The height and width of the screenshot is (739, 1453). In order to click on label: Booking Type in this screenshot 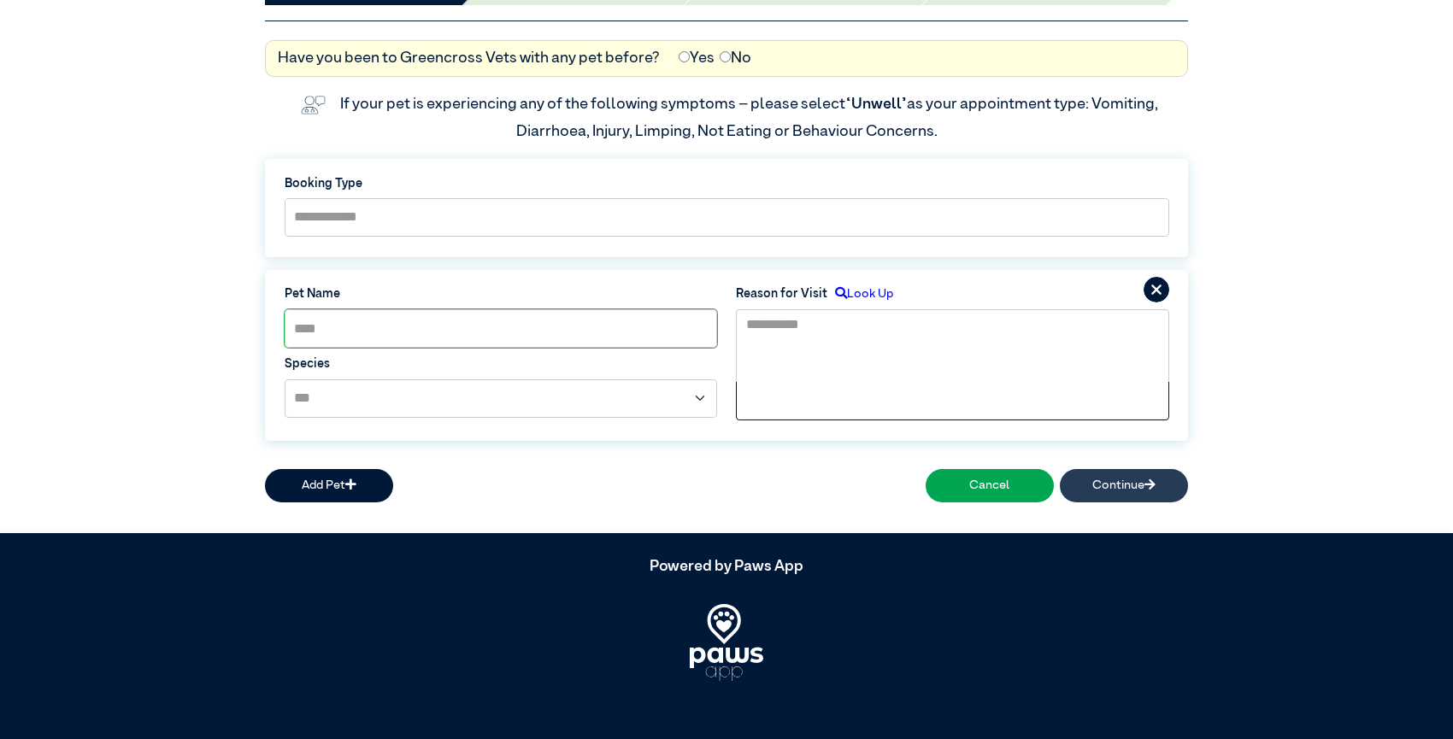, I will do `click(726, 185)`.